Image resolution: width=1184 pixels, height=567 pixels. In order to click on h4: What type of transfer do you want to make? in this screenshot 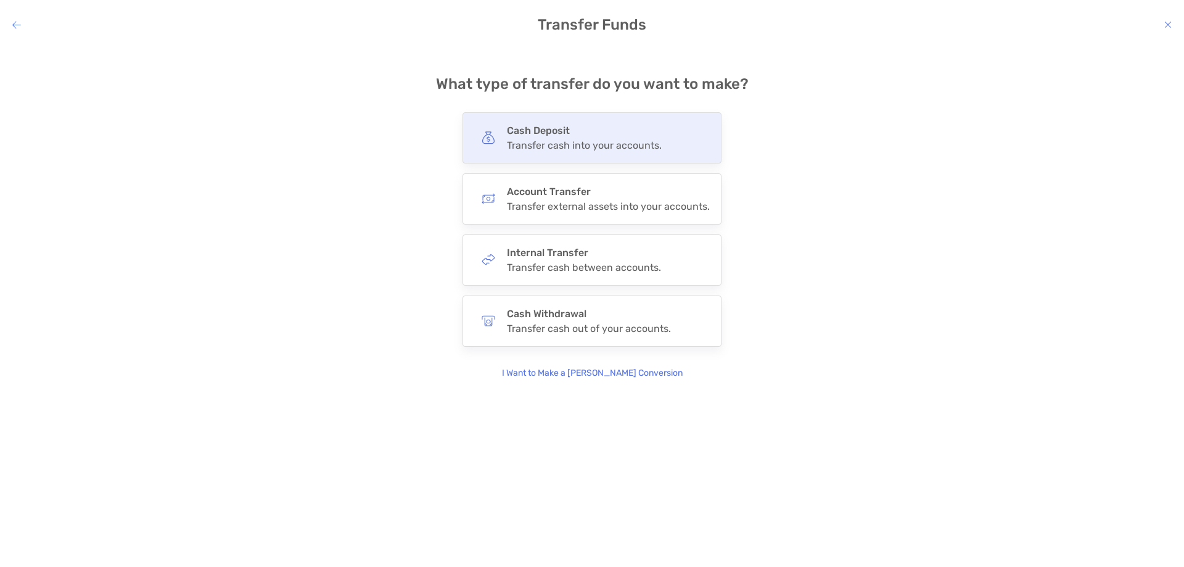, I will do `click(592, 84)`.